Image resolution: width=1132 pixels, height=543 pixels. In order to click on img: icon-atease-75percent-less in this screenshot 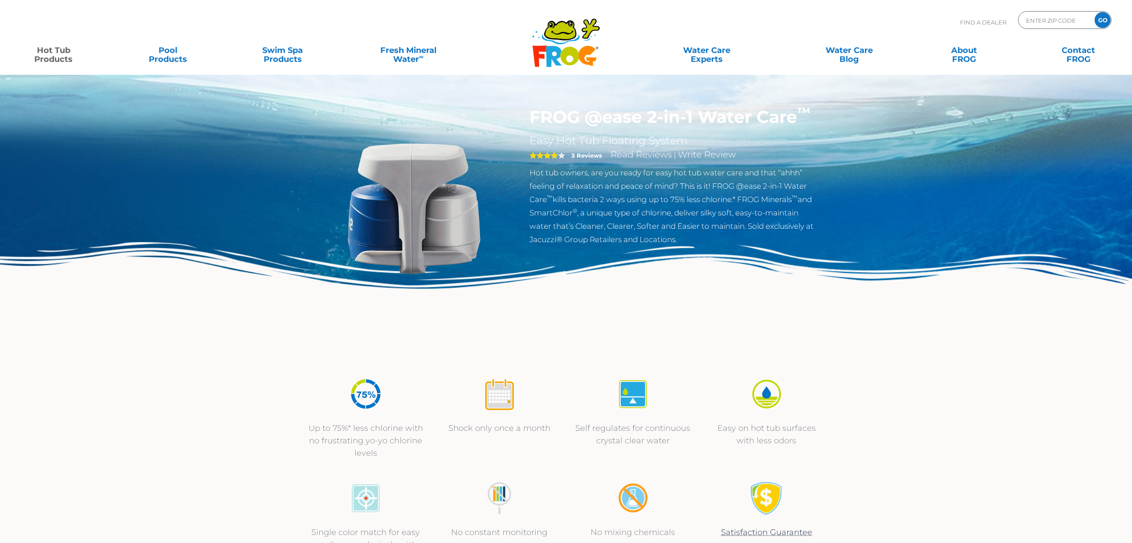, I will do `click(366, 394)`.